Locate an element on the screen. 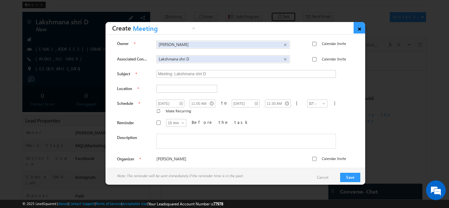  label: Associated Contact is located at coordinates (132, 59).